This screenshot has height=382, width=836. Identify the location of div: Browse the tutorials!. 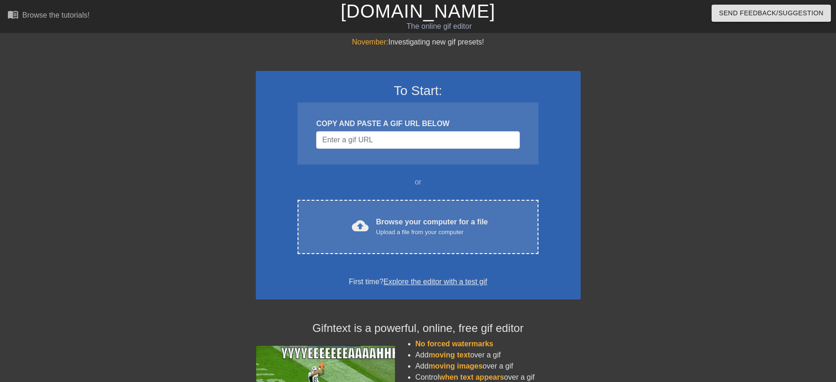
(56, 15).